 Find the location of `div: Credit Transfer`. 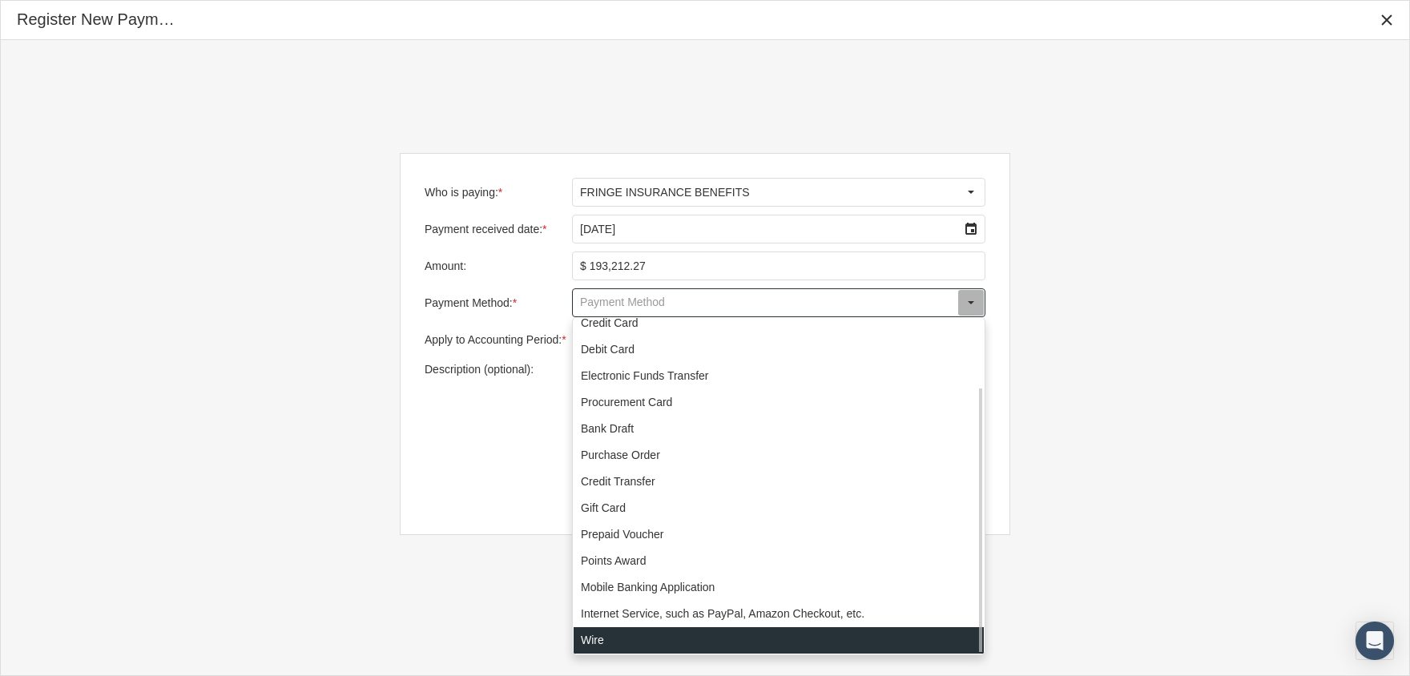

div: Credit Transfer is located at coordinates (779, 481).